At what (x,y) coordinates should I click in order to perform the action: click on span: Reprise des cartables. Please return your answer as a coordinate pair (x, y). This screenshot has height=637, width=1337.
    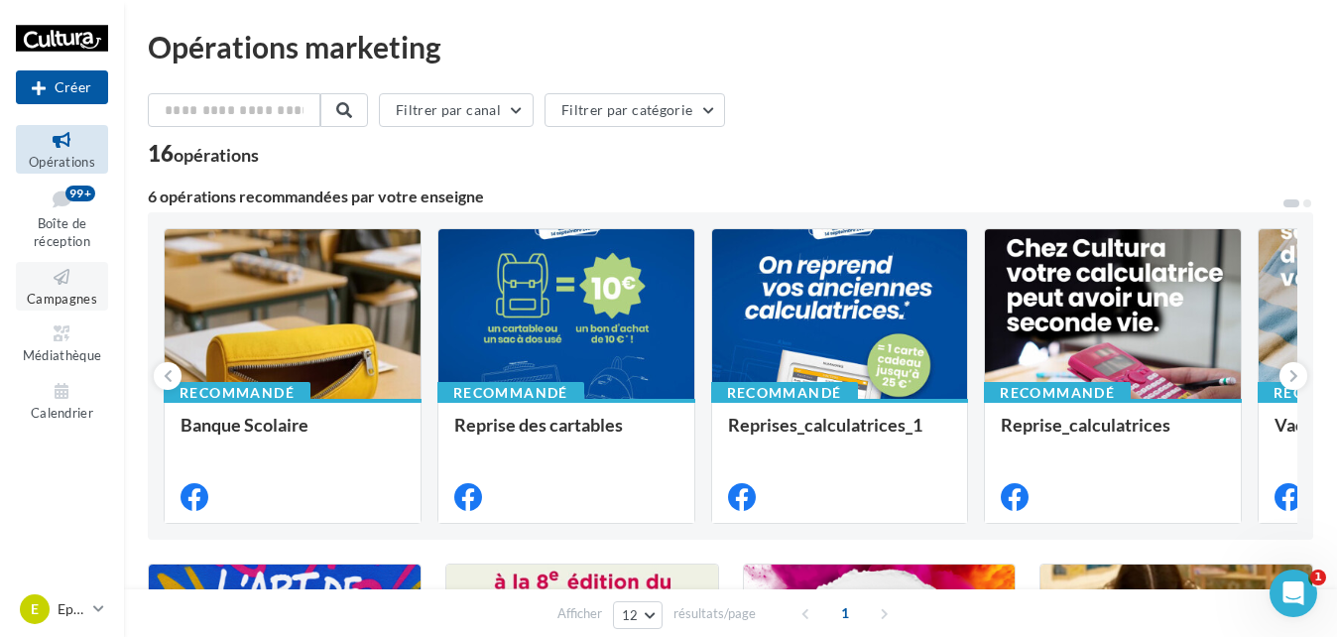
    Looking at the image, I should click on (538, 424).